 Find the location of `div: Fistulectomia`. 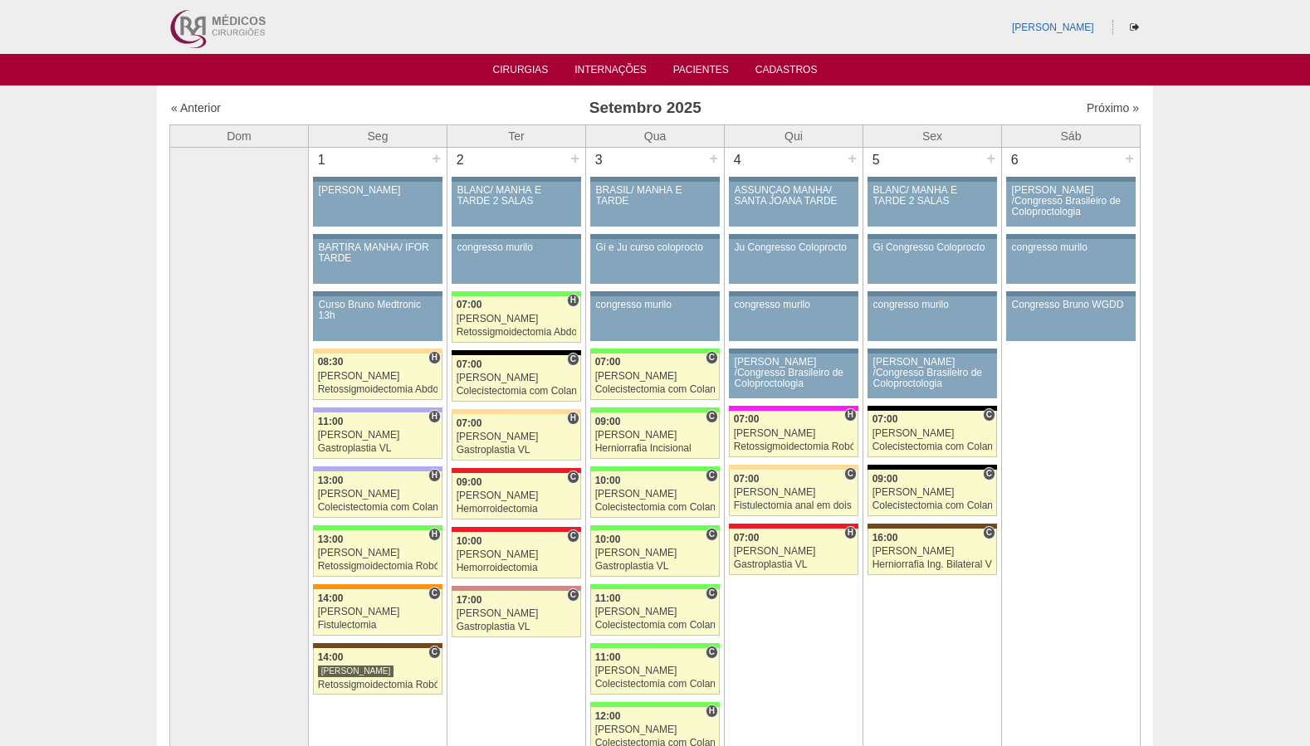

div: Fistulectomia is located at coordinates (378, 625).